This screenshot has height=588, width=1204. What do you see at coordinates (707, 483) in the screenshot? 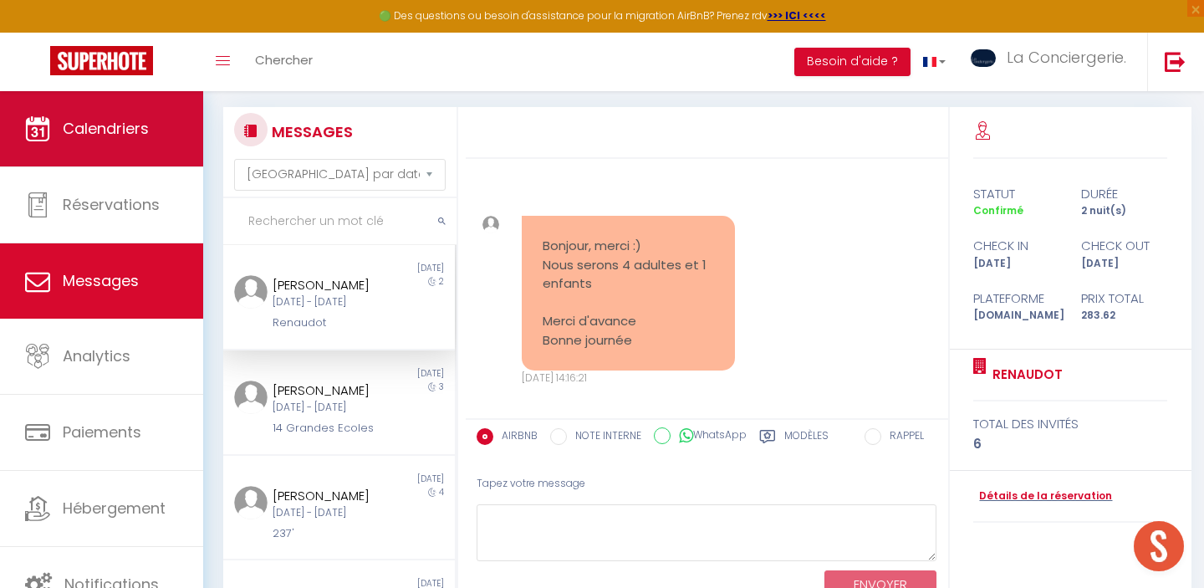
I see `div: Tapez votre message` at bounding box center [707, 483].